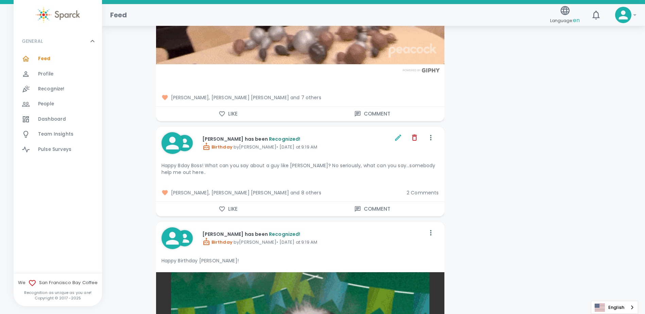 Image resolution: width=645 pixels, height=314 pixels. Describe the element at coordinates (58, 104) in the screenshot. I see `div: People` at that location.